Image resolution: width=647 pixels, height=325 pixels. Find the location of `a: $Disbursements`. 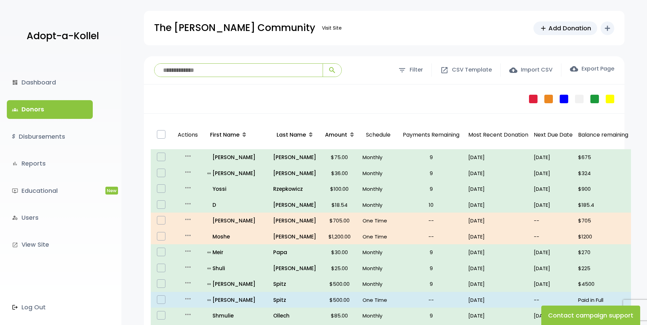

a: $Disbursements is located at coordinates (50, 137).